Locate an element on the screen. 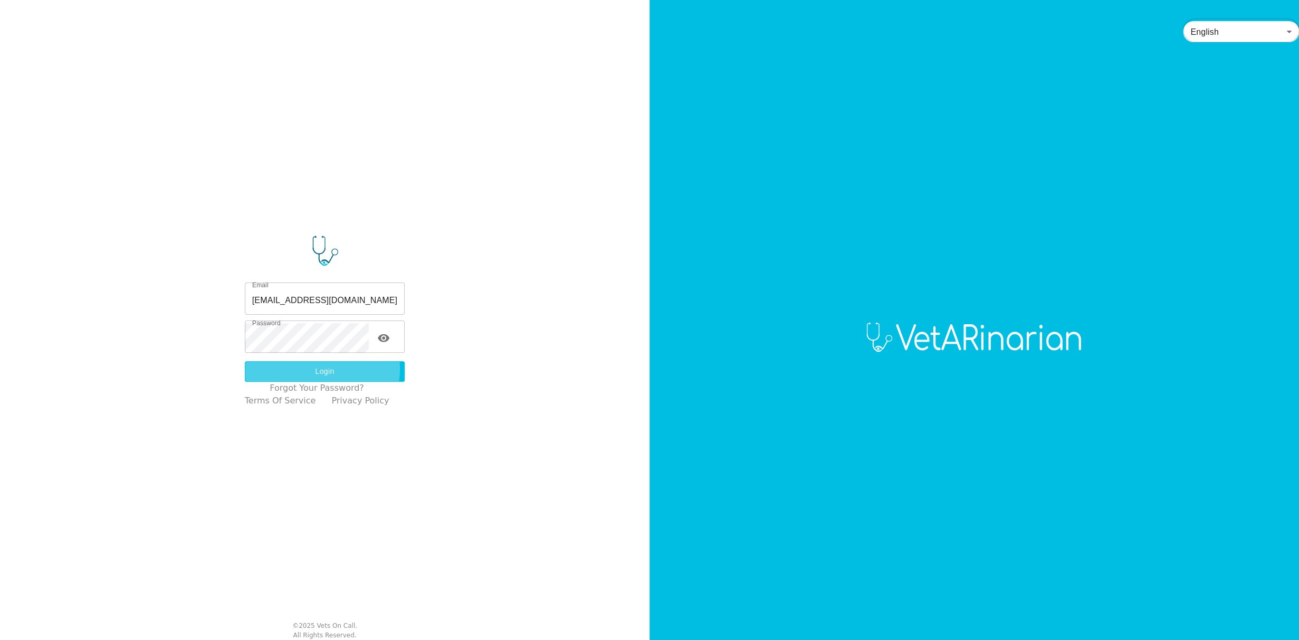 The image size is (1299, 640). a: Privacy Policy is located at coordinates (360, 401).